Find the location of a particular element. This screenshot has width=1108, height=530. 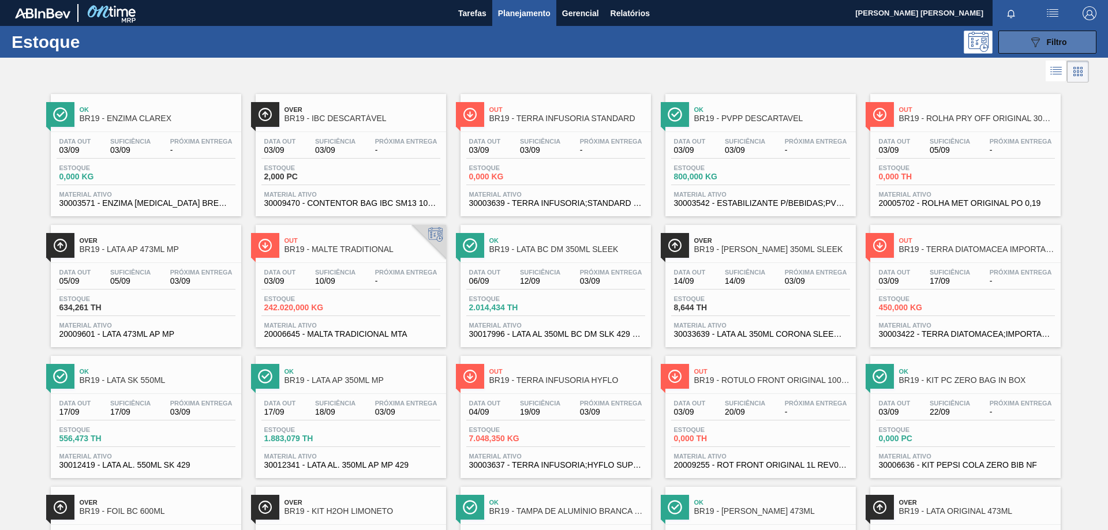

span: BR19 - TAMPA DE ALUMÍNIO BRANCA TAB AZUL is located at coordinates (567, 511).